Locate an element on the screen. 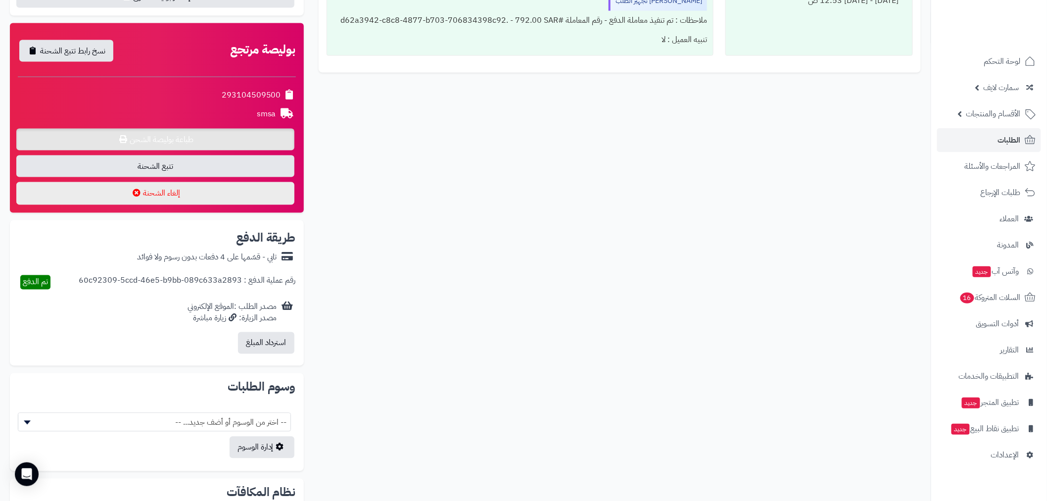  span: تطبيق المتجر is located at coordinates (990, 402).